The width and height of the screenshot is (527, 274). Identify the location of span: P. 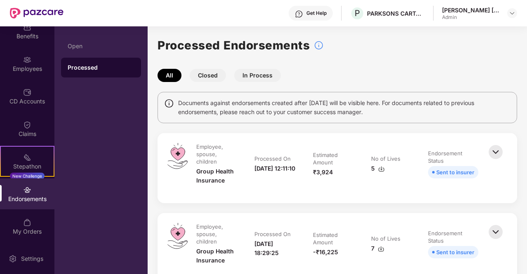
(357, 13).